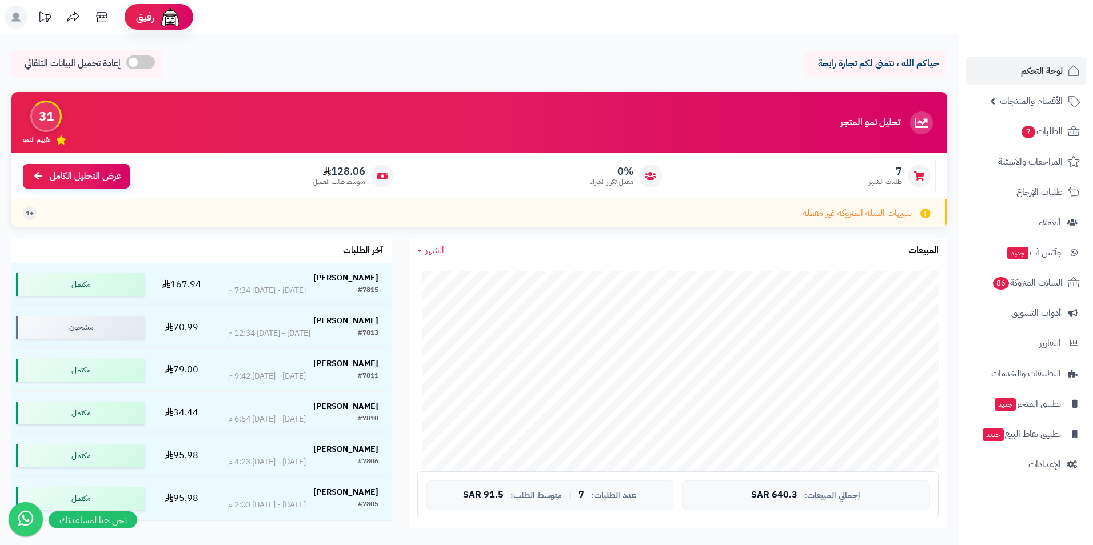  What do you see at coordinates (774, 496) in the screenshot?
I see `span: 640.3 SAR` at bounding box center [774, 496].